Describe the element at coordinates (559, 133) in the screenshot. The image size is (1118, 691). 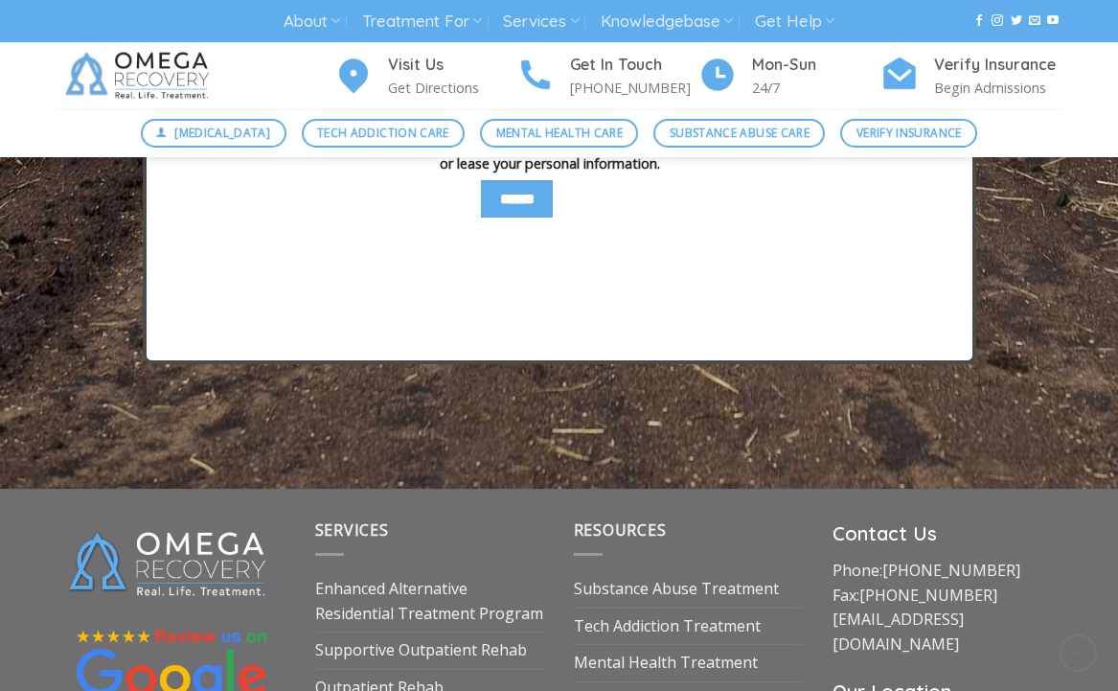
I see `a: Mental Health Care` at that location.